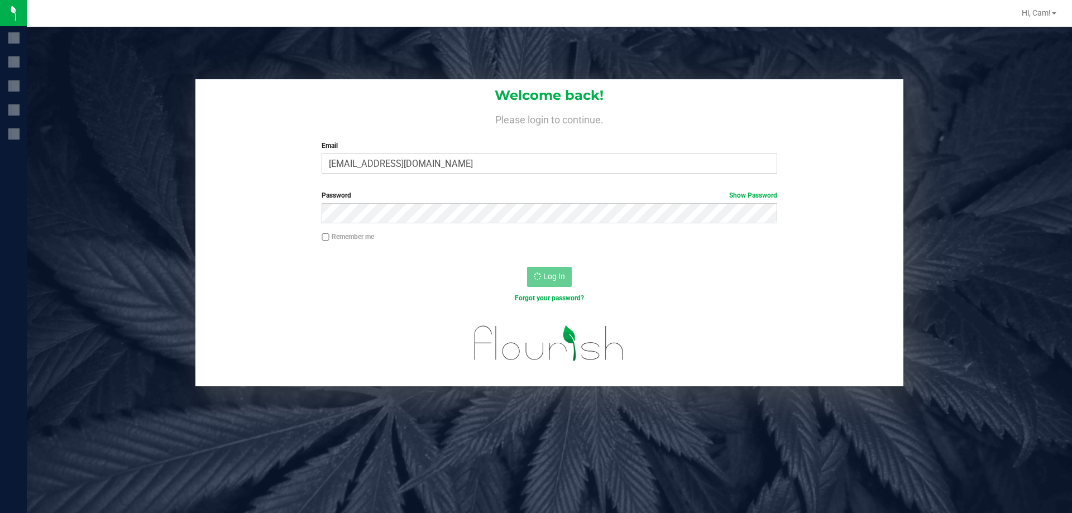  Describe the element at coordinates (1037, 13) in the screenshot. I see `span: Hi, Cam!` at that location.